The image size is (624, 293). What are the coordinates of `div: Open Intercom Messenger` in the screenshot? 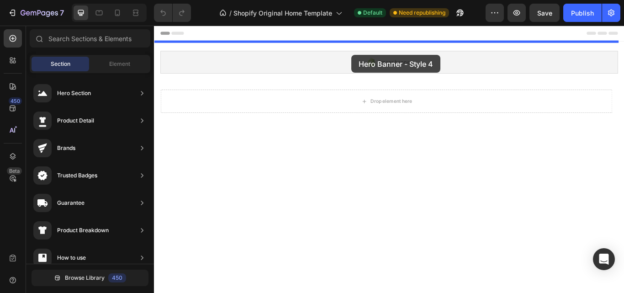 It's located at (604, 259).